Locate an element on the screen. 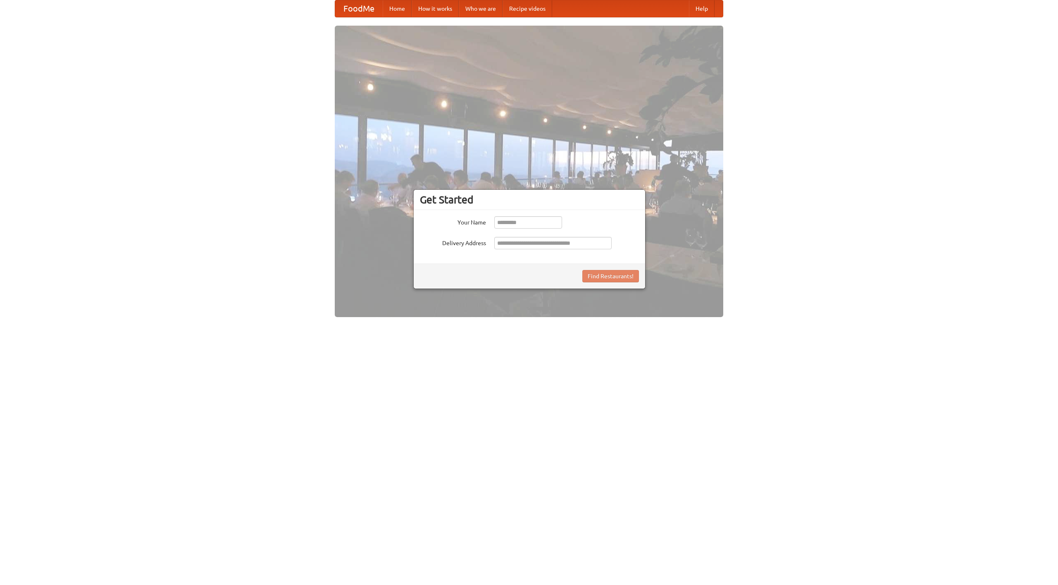  a: Recipe videos is located at coordinates (528, 9).